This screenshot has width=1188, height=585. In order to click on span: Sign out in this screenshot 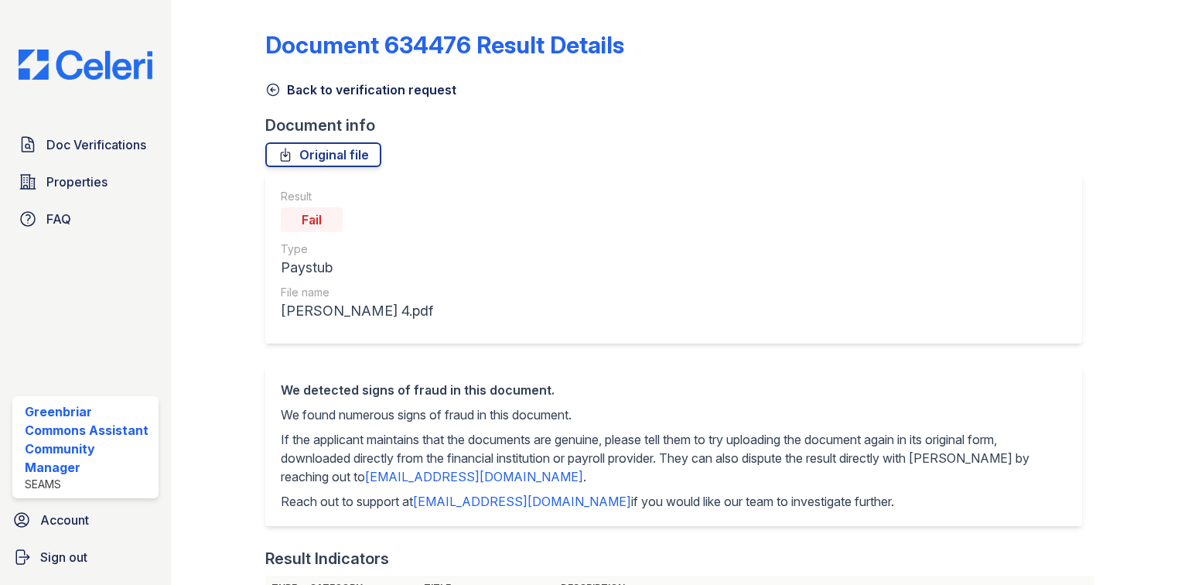, I will do `click(63, 557)`.